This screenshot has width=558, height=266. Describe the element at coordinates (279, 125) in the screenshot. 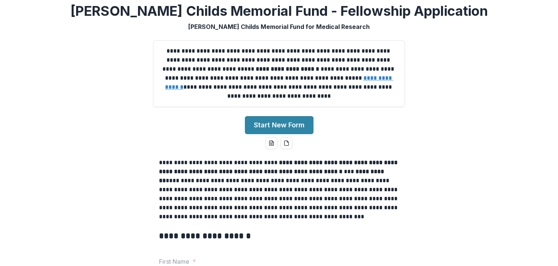

I see `button: Start New Form` at that location.